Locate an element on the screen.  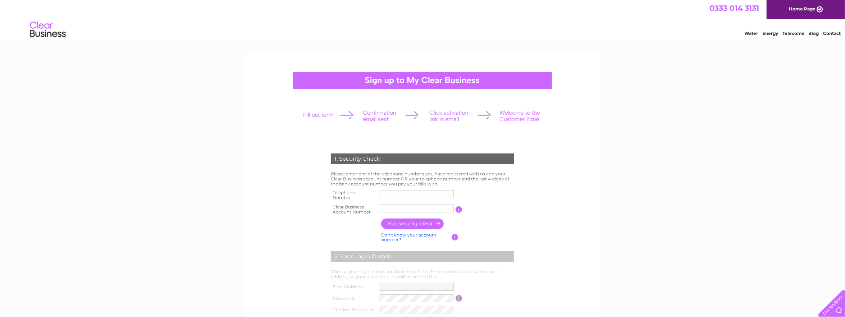
a: Telecoms is located at coordinates (794, 33).